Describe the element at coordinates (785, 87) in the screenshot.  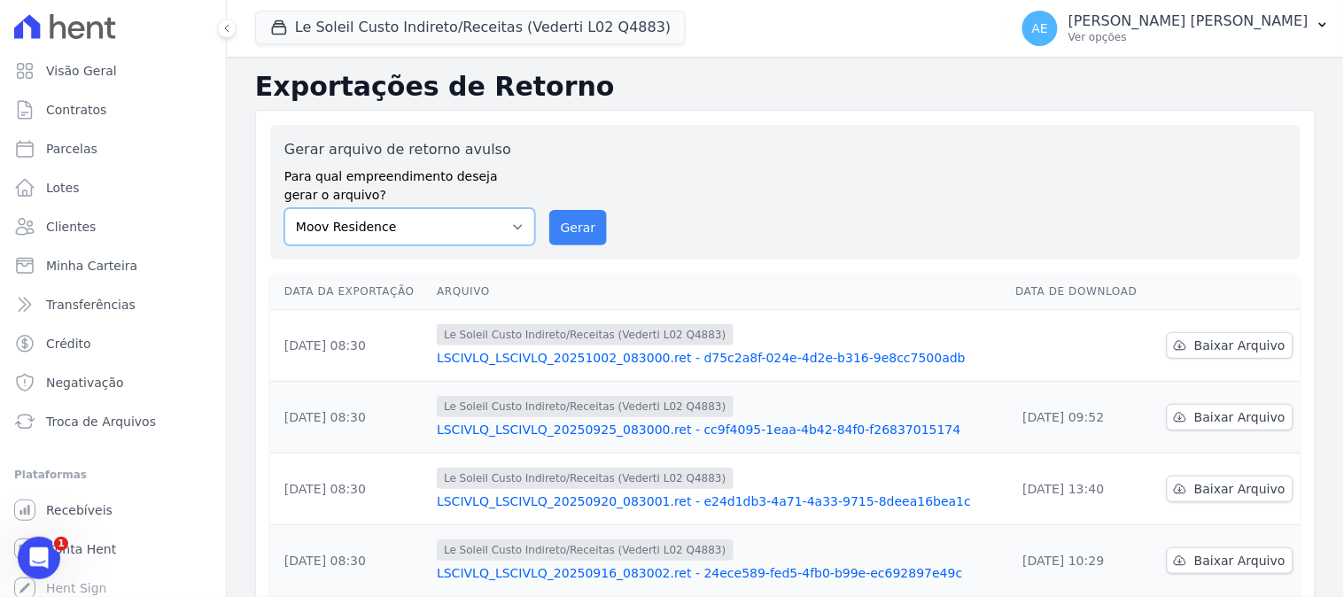
I see `h2: Exportações de Retorno` at that location.